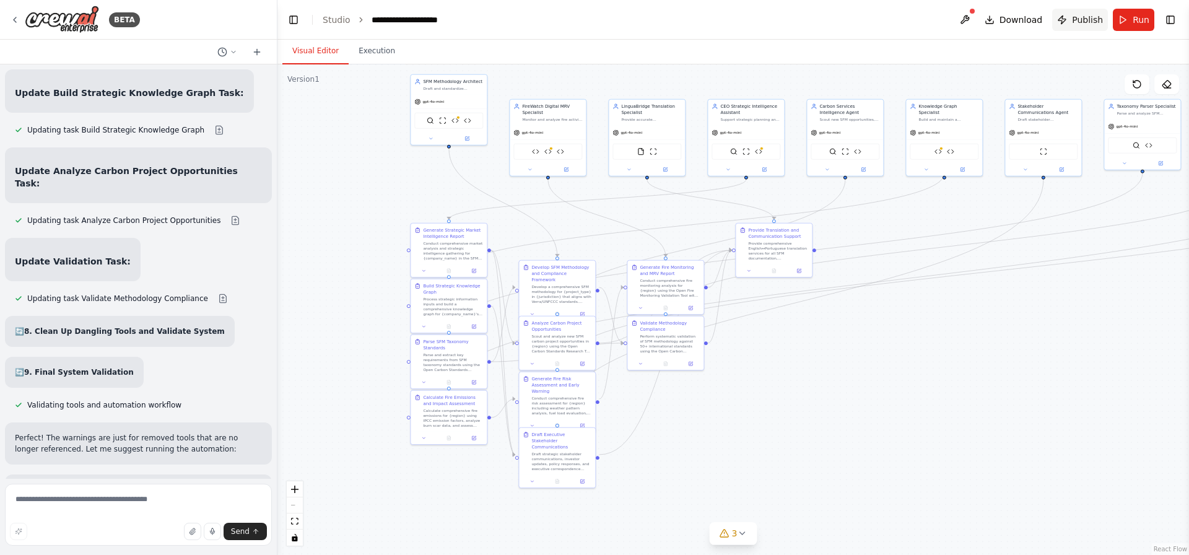  What do you see at coordinates (641, 152) in the screenshot?
I see `img: FileReadTool` at bounding box center [641, 152].